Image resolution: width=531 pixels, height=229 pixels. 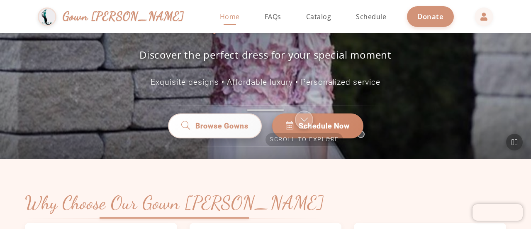 I want to click on span: Scroll to explore, so click(x=304, y=139).